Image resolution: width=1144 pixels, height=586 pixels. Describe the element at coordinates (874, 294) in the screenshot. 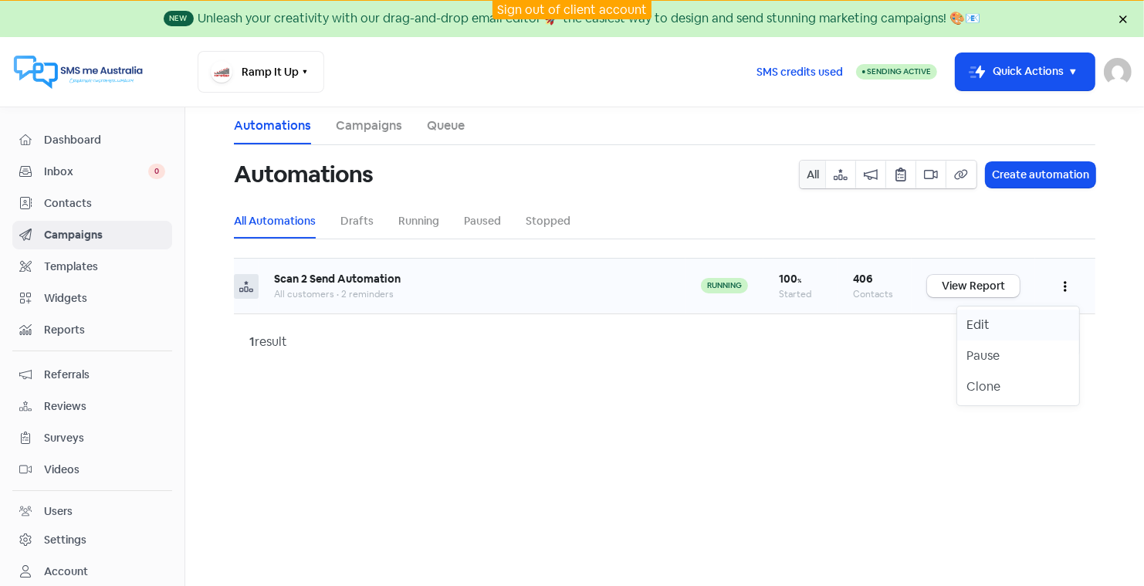

I see `div: Contacts` at that location.